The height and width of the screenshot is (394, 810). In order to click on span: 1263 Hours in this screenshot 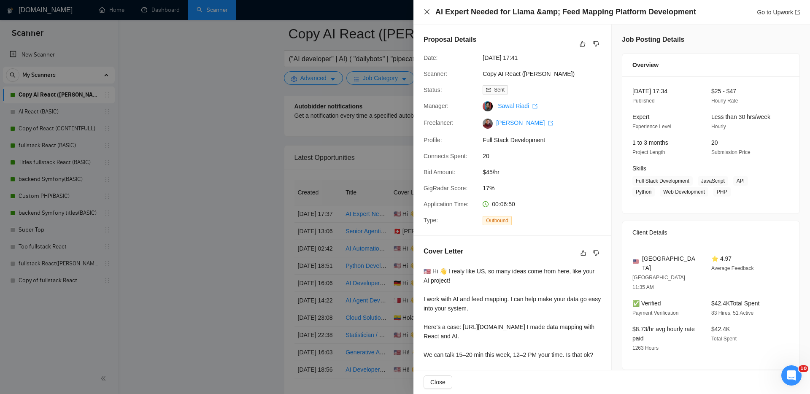, I will do `click(646, 348)`.